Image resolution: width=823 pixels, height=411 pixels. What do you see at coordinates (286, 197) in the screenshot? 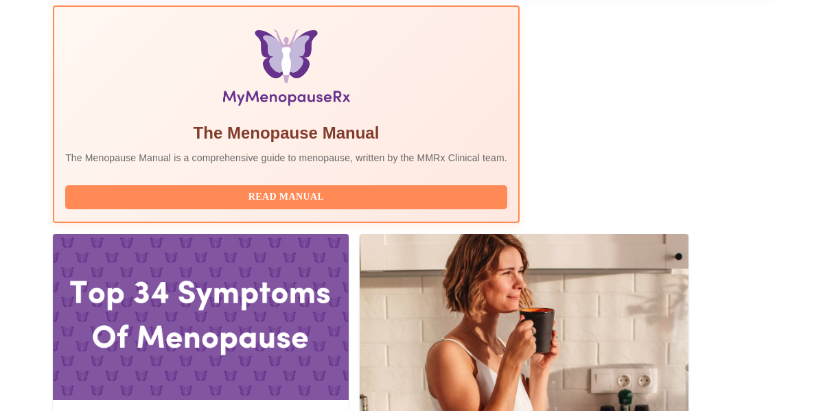
I see `span: Read Manual` at bounding box center [286, 197].